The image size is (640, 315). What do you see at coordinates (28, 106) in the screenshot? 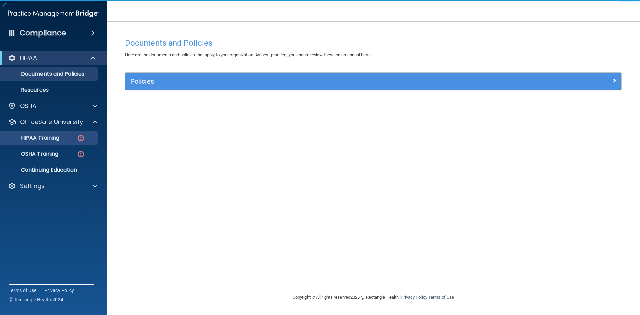
I see `p: OSHA` at bounding box center [28, 106].